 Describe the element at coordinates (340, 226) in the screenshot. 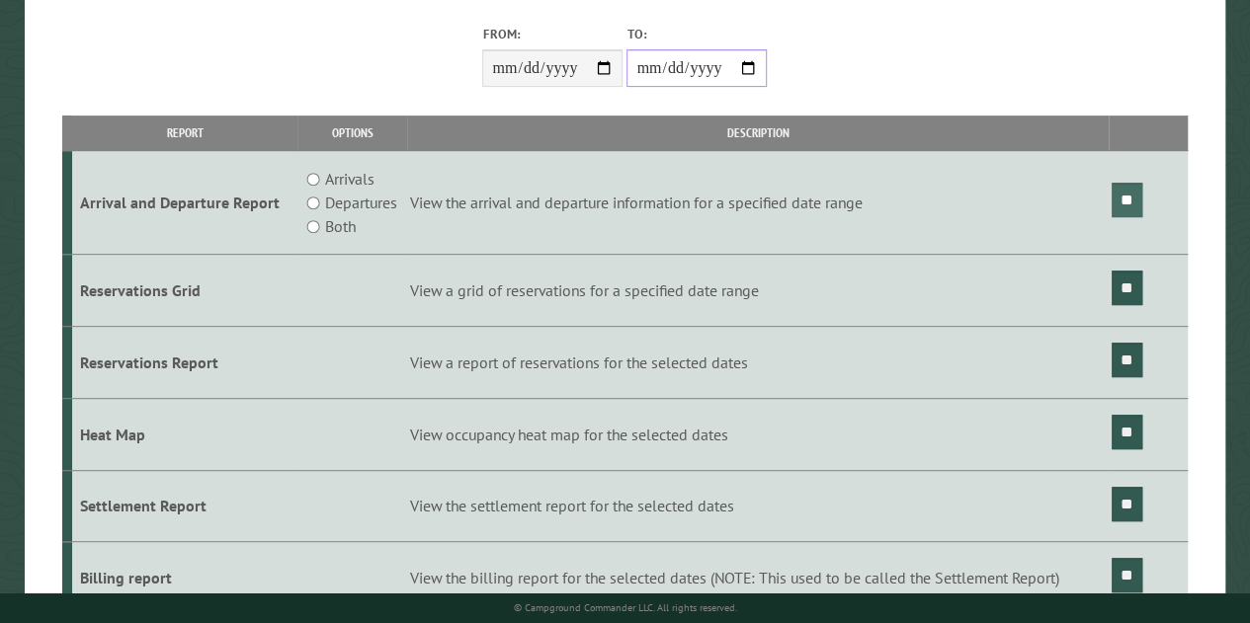

I see `label: Both` at that location.